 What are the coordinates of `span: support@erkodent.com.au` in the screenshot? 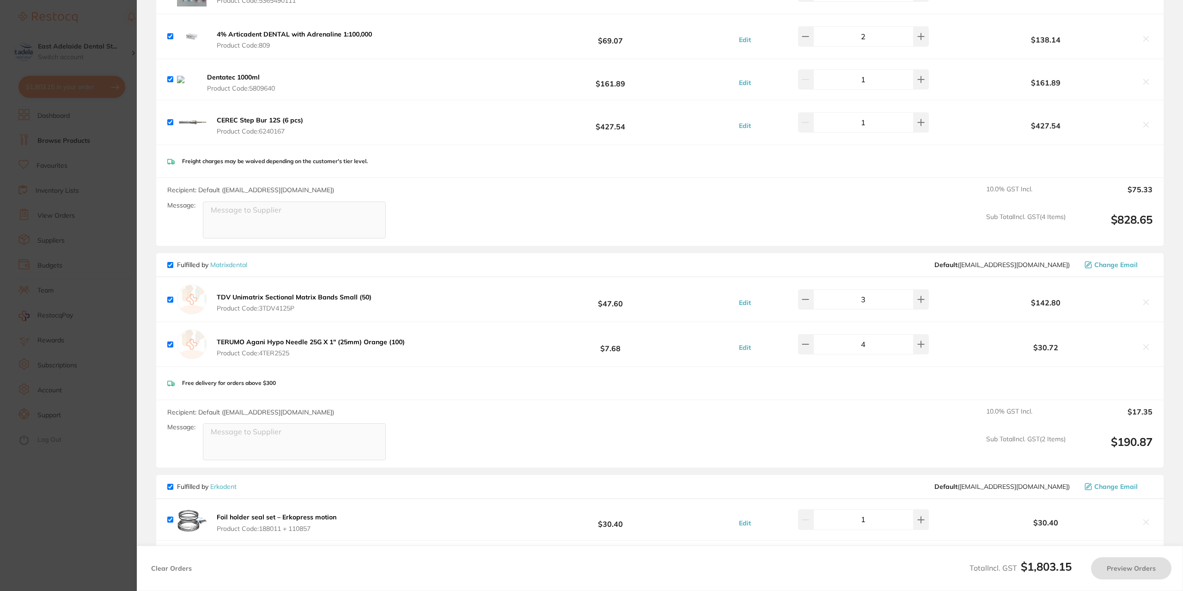 It's located at (1002, 487).